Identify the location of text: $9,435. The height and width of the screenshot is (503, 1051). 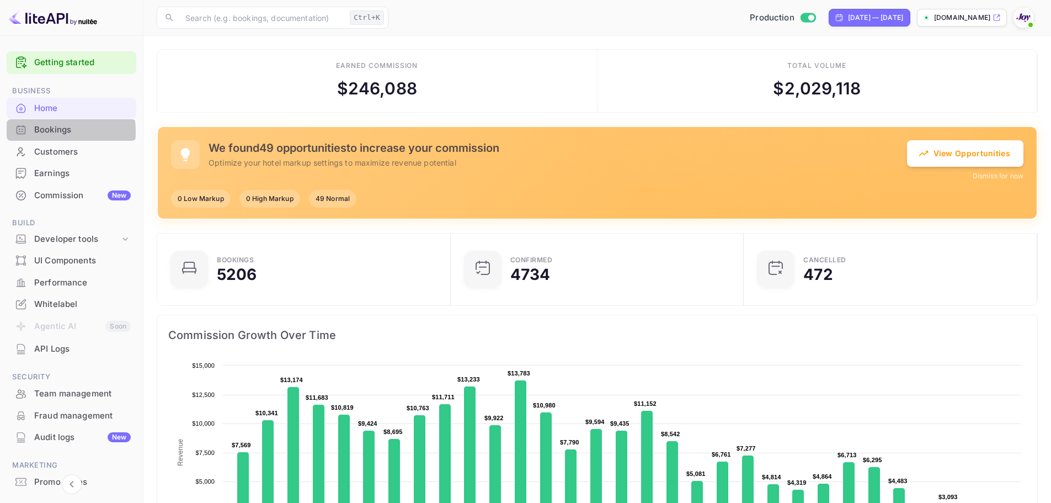
(620, 423).